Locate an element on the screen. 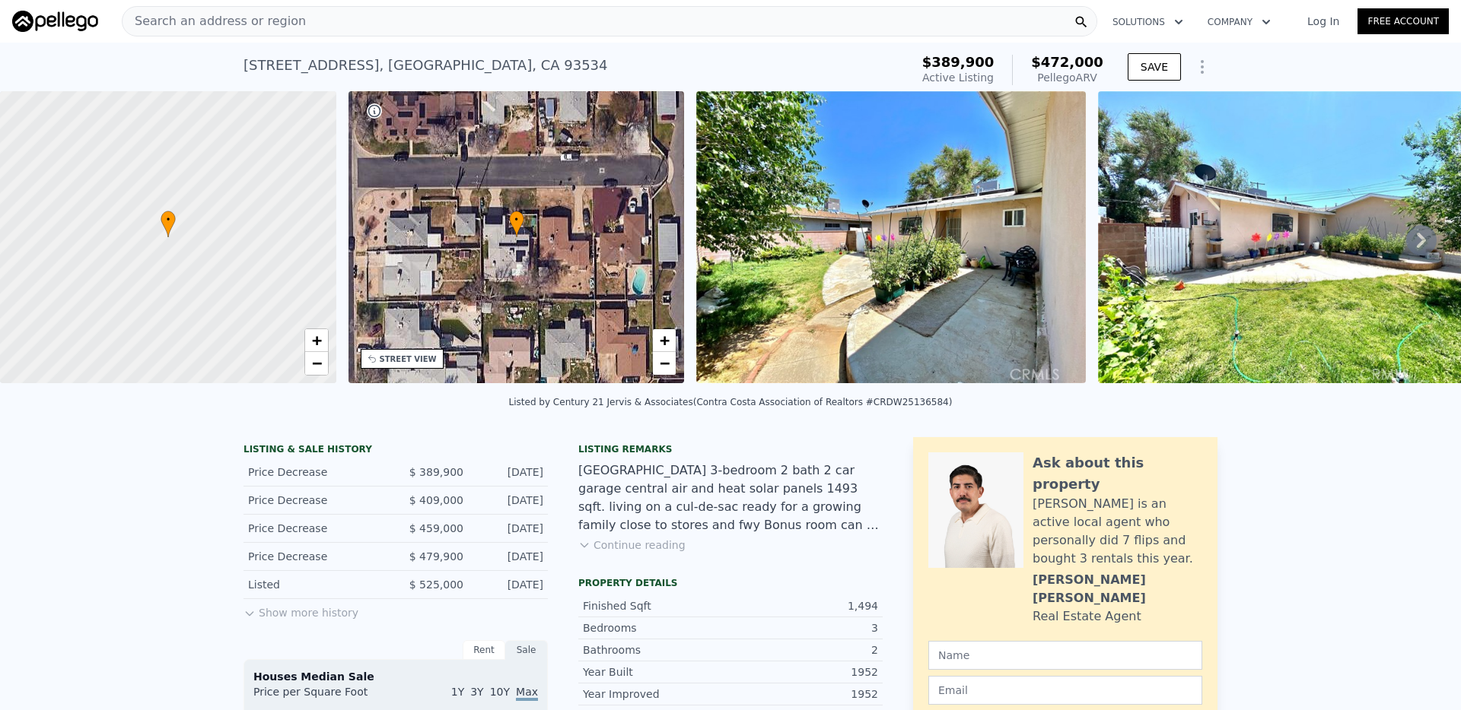  span: 3Y is located at coordinates (476, 692).